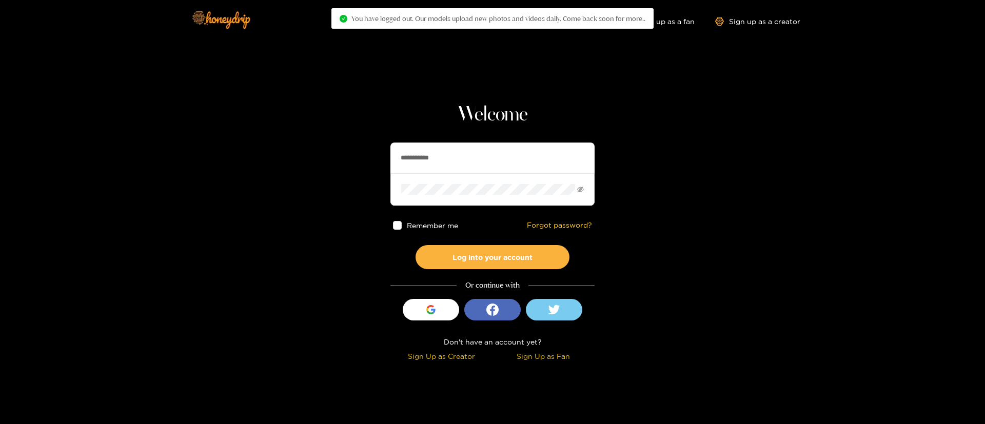  I want to click on a: Sign up as a creator, so click(758, 21).